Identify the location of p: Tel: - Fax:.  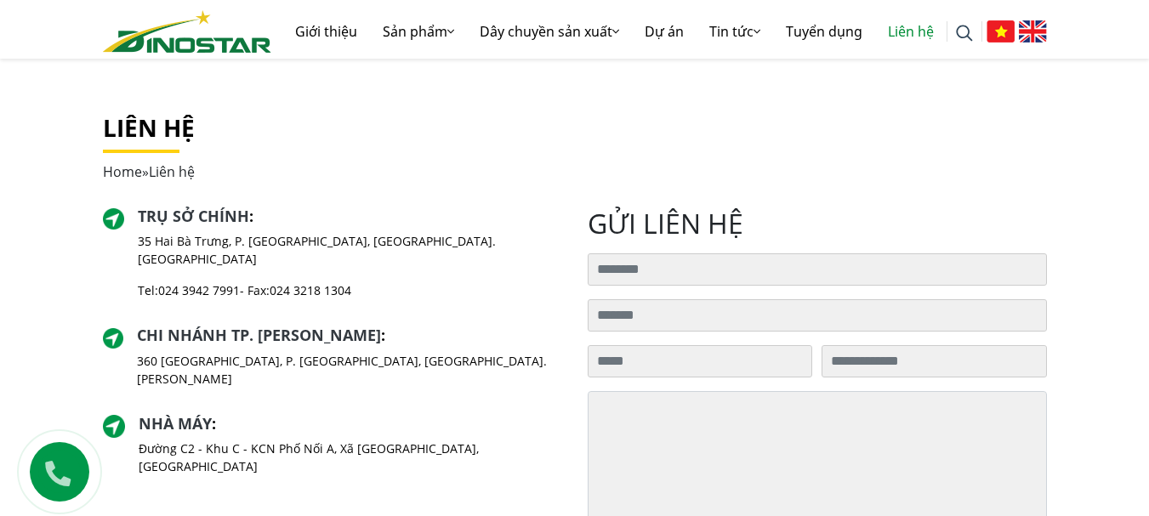
(350, 290).